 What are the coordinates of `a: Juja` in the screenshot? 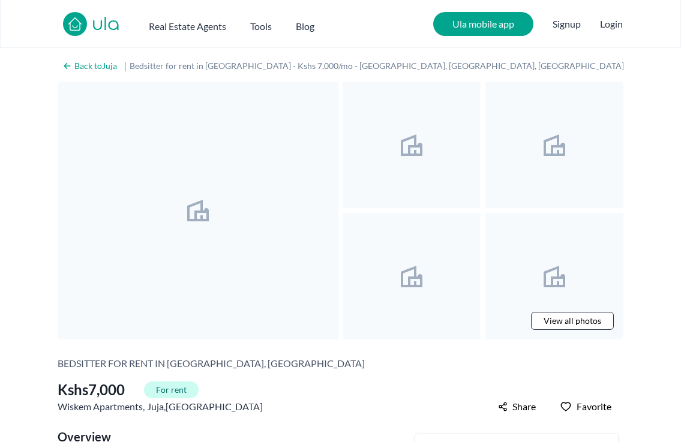 It's located at (155, 407).